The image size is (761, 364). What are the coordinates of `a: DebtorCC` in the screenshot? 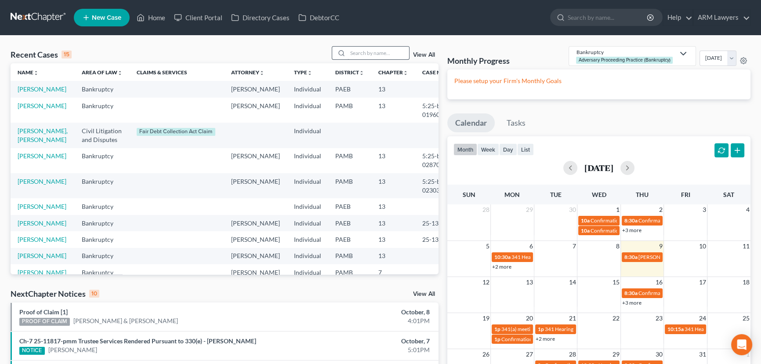 It's located at (319, 18).